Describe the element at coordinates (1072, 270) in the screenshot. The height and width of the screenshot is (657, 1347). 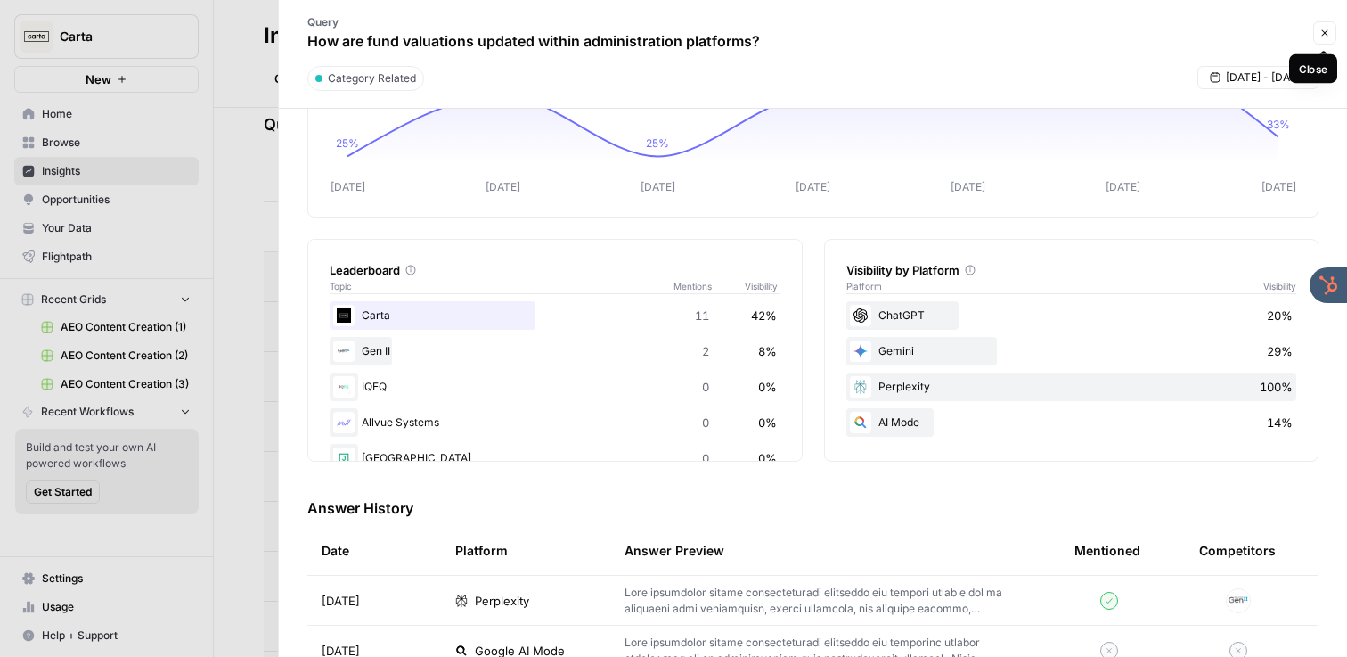
I see `div: Visibility by Platform` at that location.